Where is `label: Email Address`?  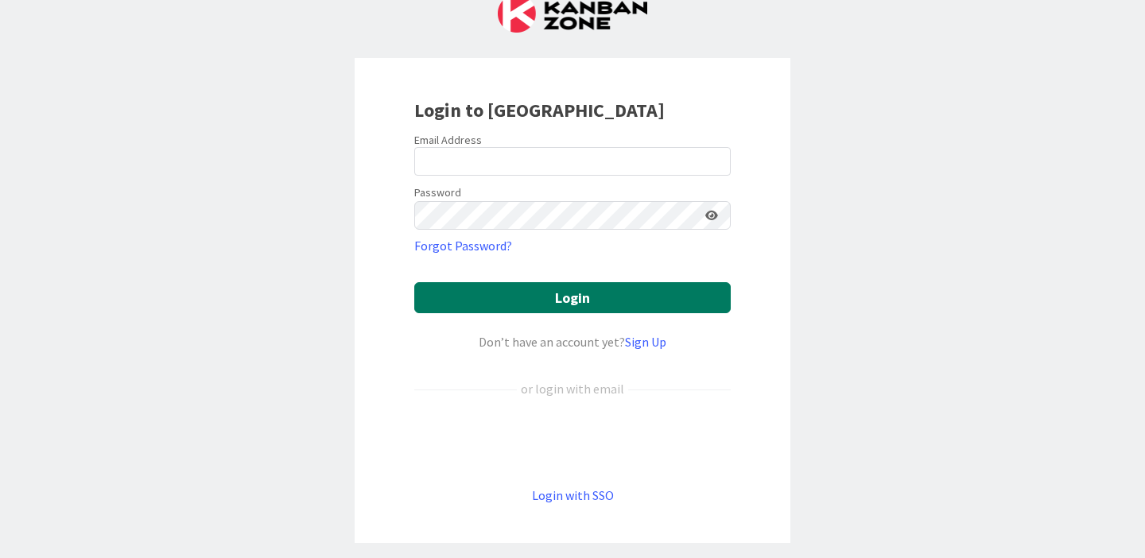 label: Email Address is located at coordinates (448, 140).